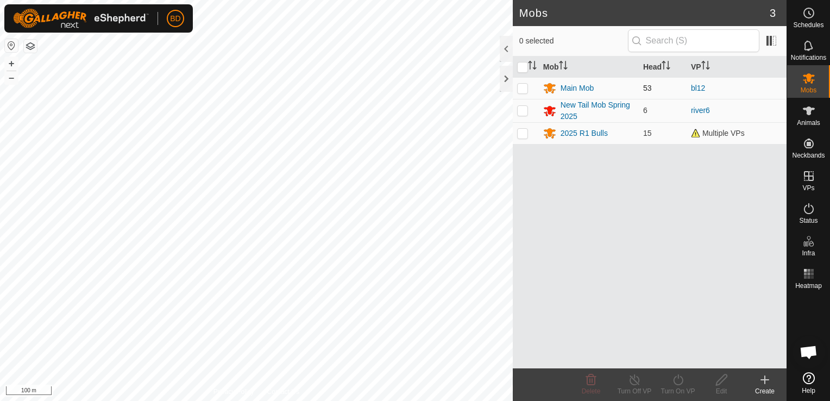 The image size is (830, 401). I want to click on div: New Tail Mob Spring 2025, so click(598, 111).